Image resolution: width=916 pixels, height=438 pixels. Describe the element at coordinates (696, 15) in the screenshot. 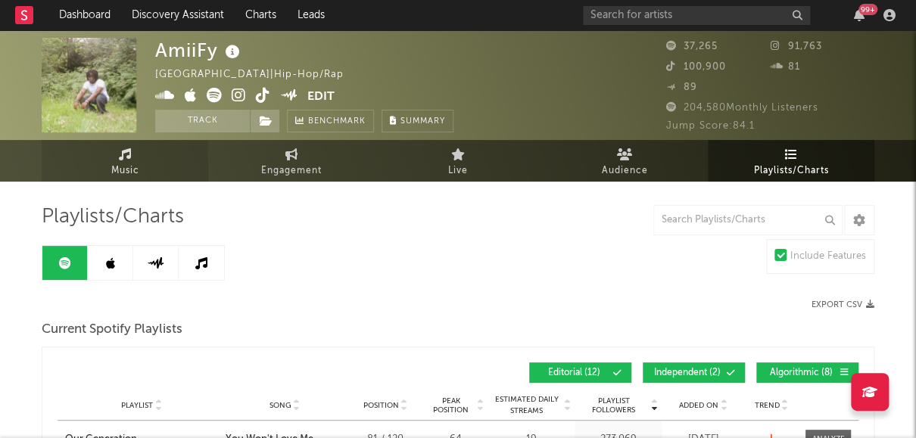

I see `input: Search for artists` at that location.